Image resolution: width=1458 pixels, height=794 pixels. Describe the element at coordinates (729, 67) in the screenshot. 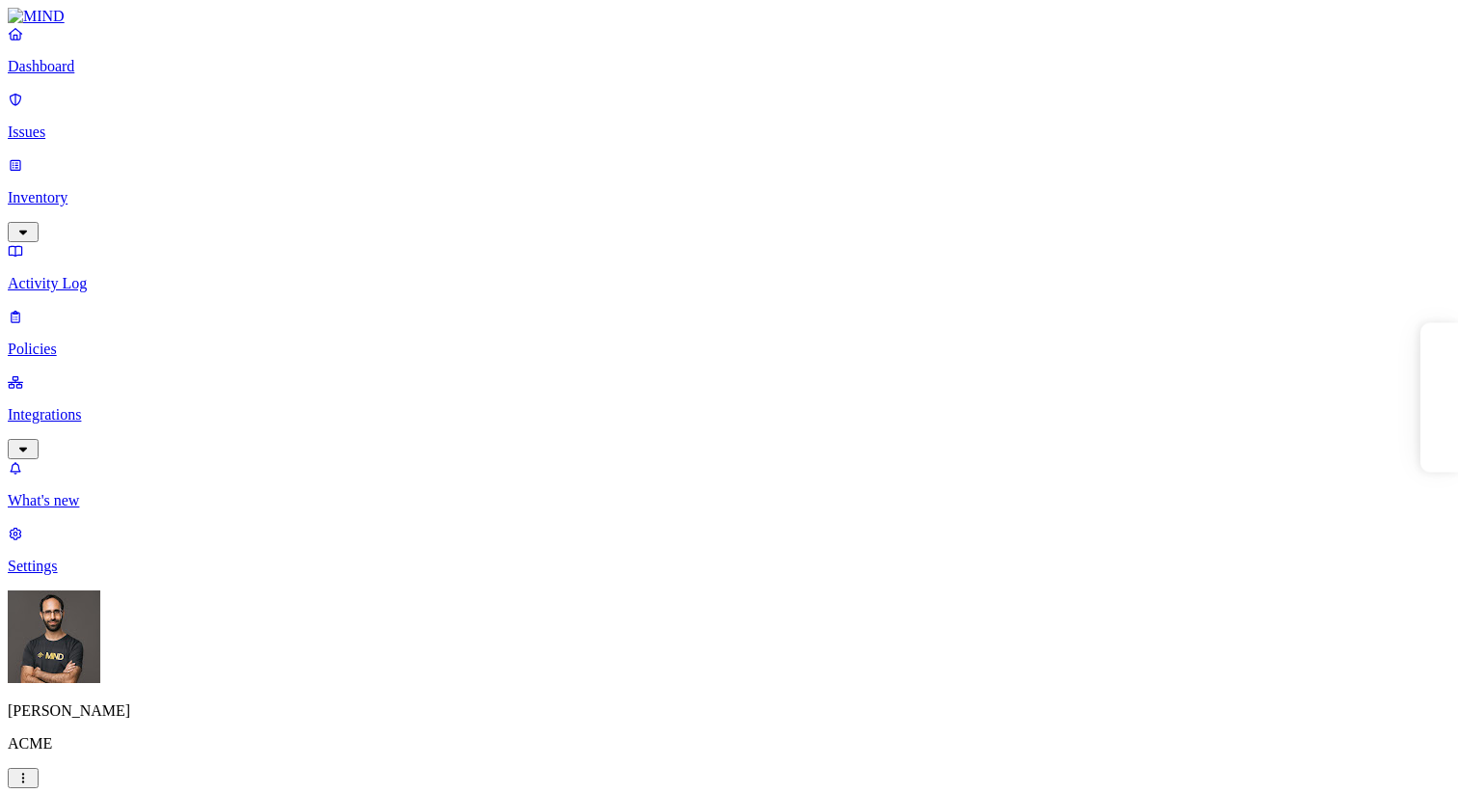

I see `p: Dashboard` at that location.